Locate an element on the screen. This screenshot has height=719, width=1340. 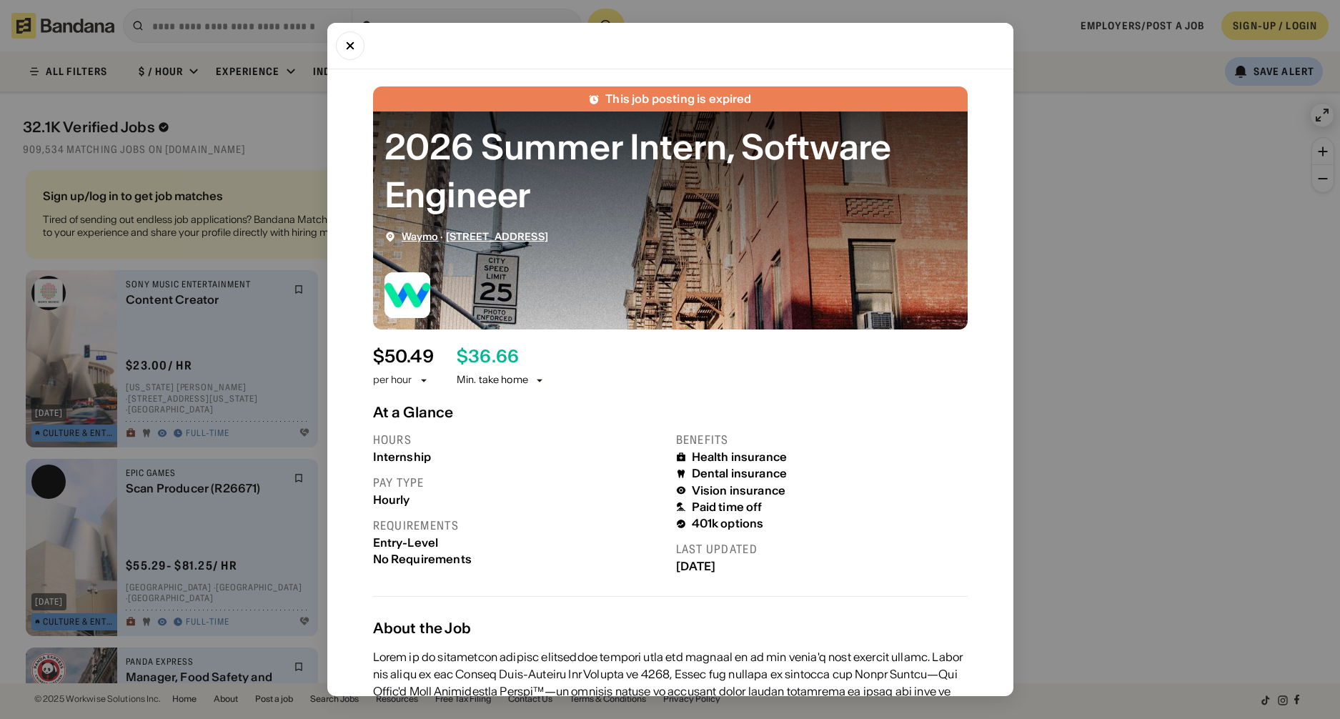
div: $ 50.49 is located at coordinates (403, 357).